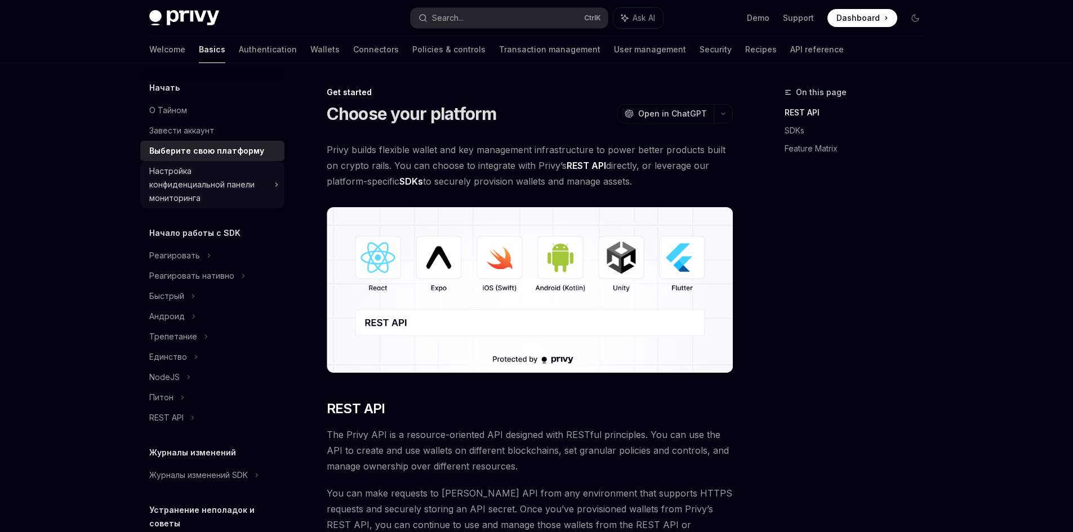 This screenshot has width=1073, height=532. I want to click on a: Security, so click(716, 50).